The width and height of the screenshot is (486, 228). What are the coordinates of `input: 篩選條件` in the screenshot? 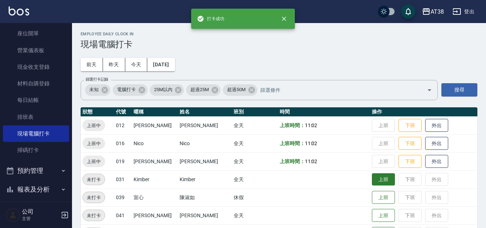 It's located at (336, 90).